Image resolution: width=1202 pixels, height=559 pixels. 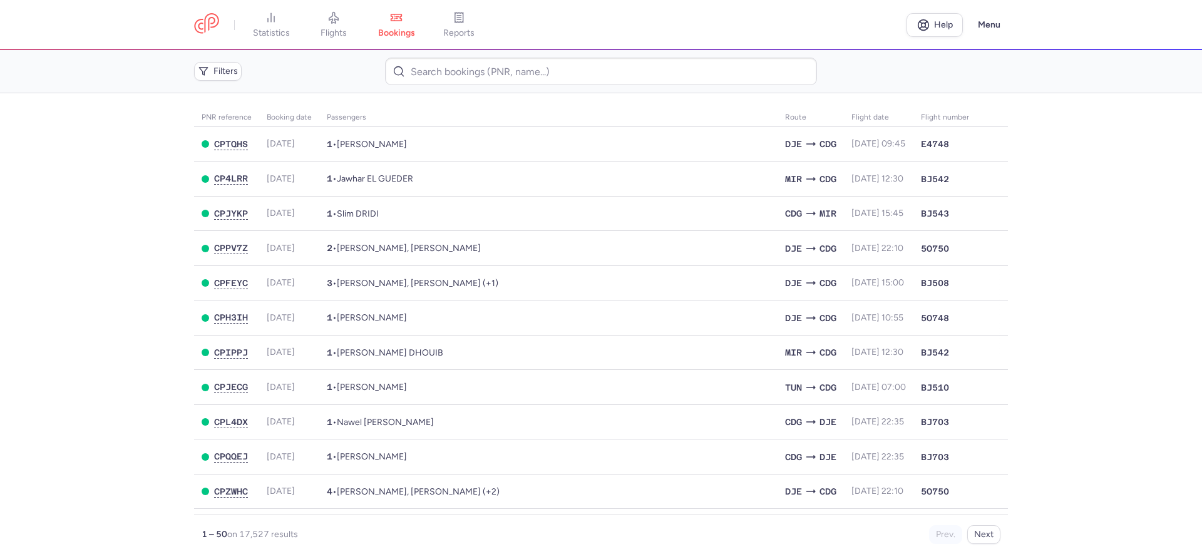 I want to click on span: Jawhar EL GUEDER, so click(x=375, y=178).